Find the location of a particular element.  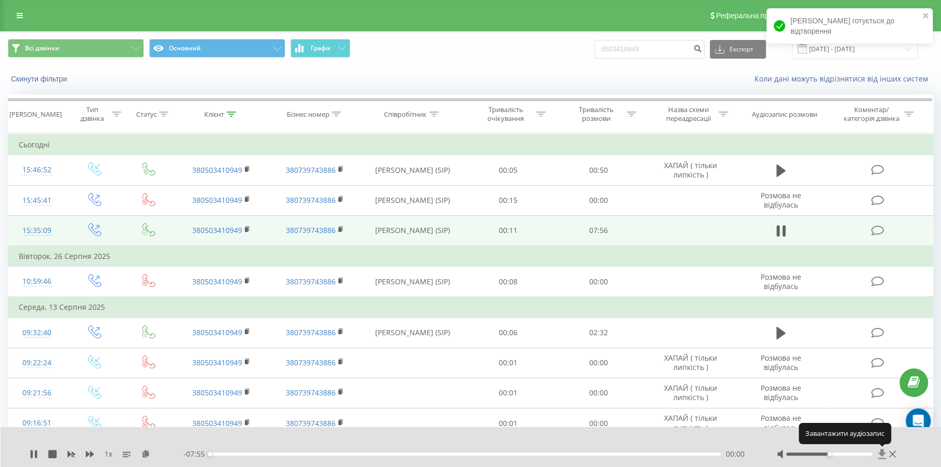

button: Графік is located at coordinates (320, 48).